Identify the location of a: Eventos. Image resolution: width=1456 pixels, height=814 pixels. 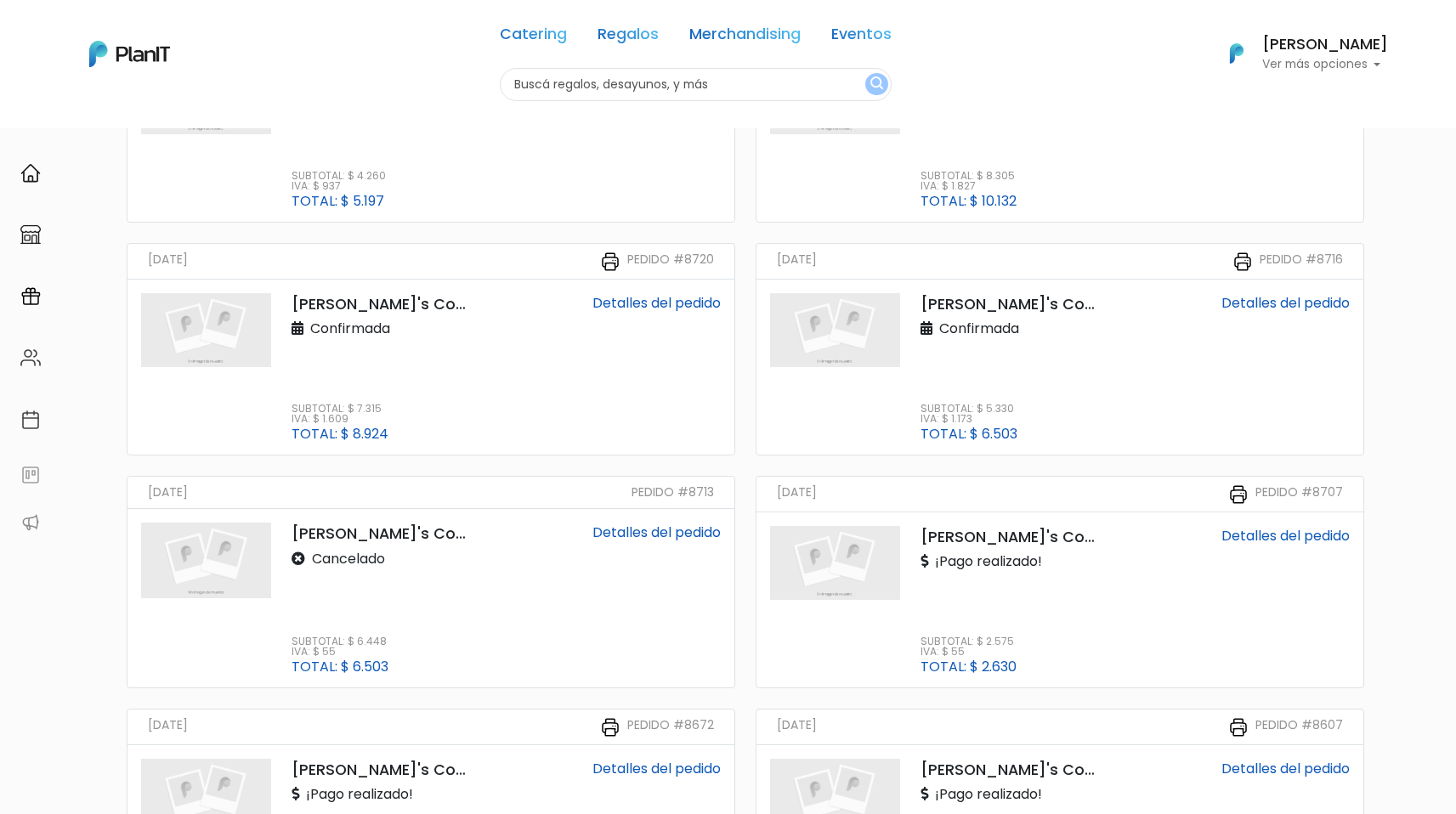
(861, 37).